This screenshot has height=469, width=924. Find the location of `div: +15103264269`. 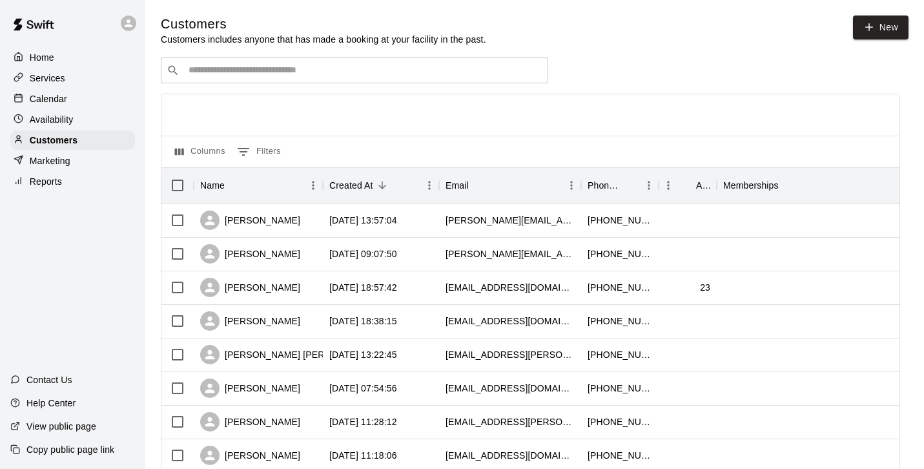

div: +15103264269 is located at coordinates (620, 220).